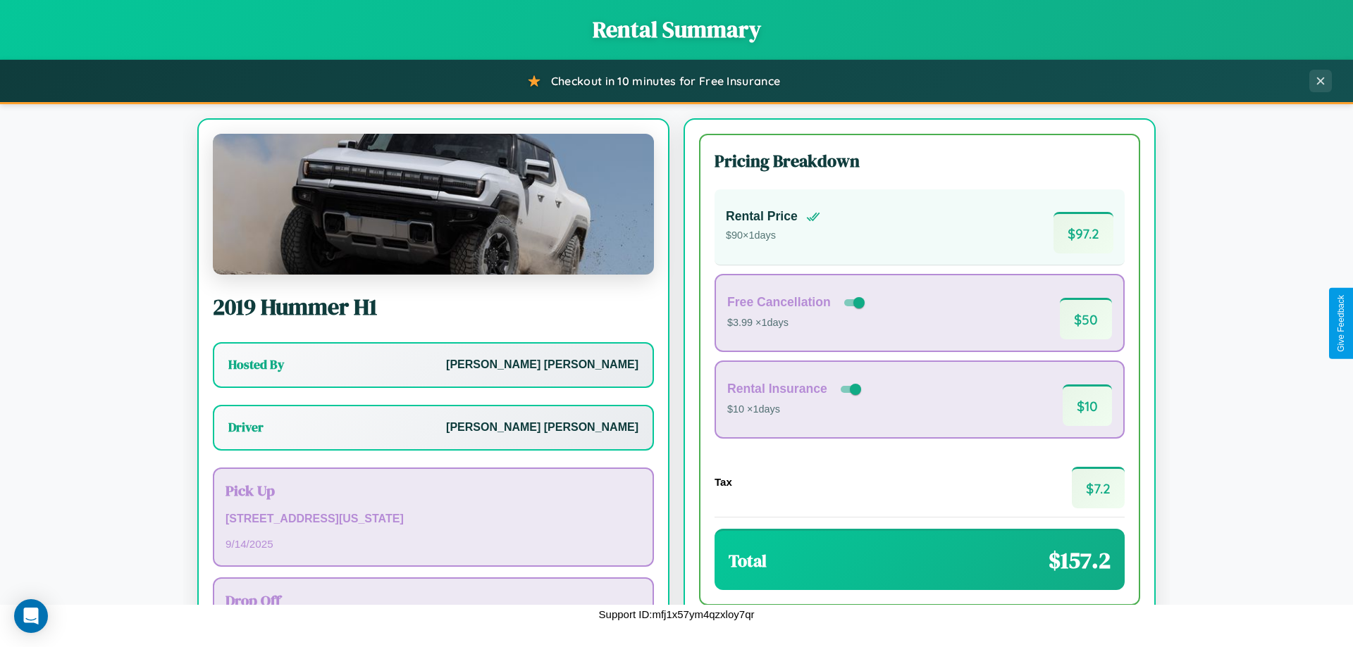 The image size is (1353, 647). I want to click on h3: Hosted By, so click(256, 365).